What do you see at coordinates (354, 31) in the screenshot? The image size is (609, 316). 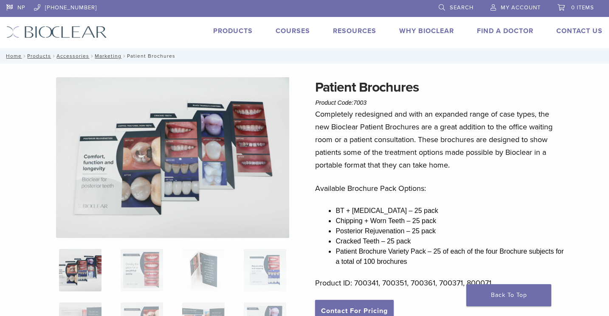 I see `a: Resources` at bounding box center [354, 31].